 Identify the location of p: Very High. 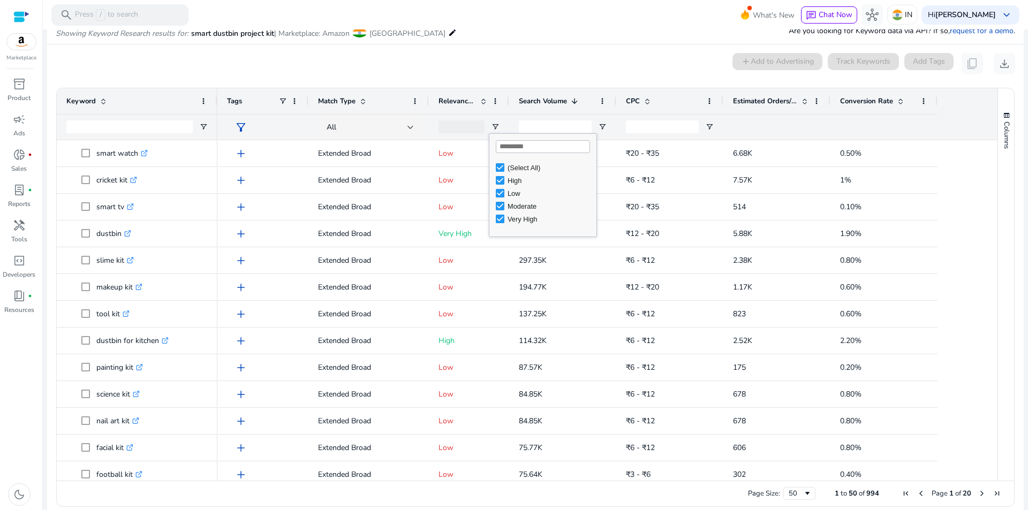
(469, 234).